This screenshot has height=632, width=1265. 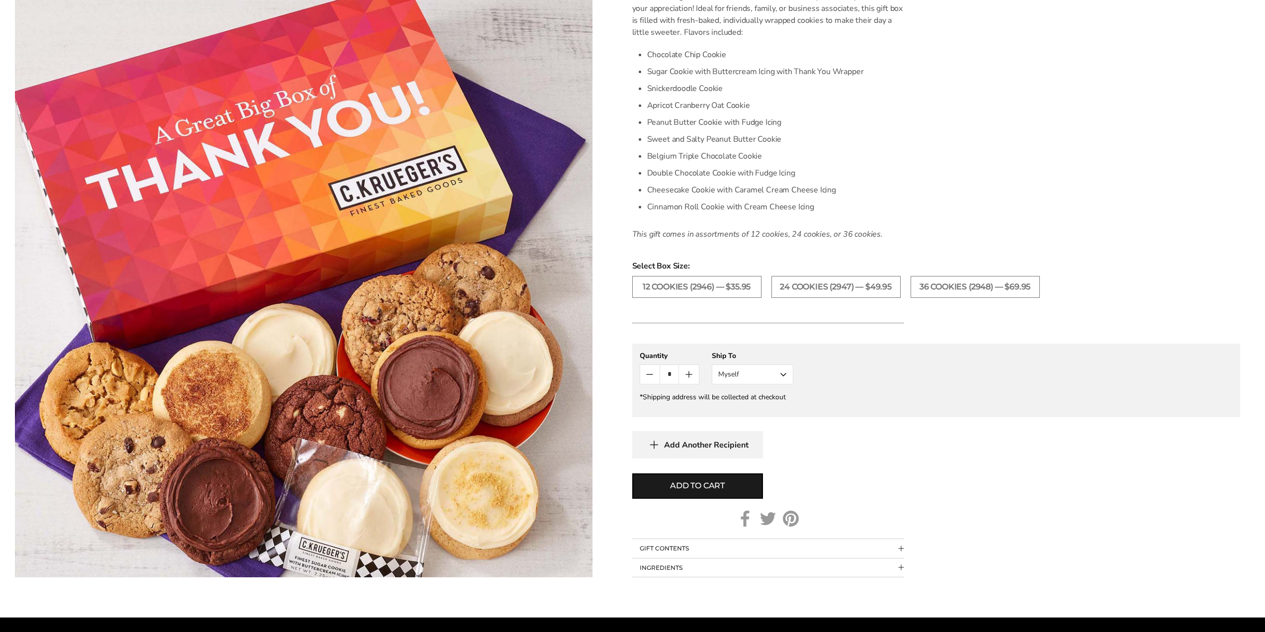 I want to click on li: Sugar Cookie with Buttercream Icing with Thank You Wrapper, so click(x=776, y=72).